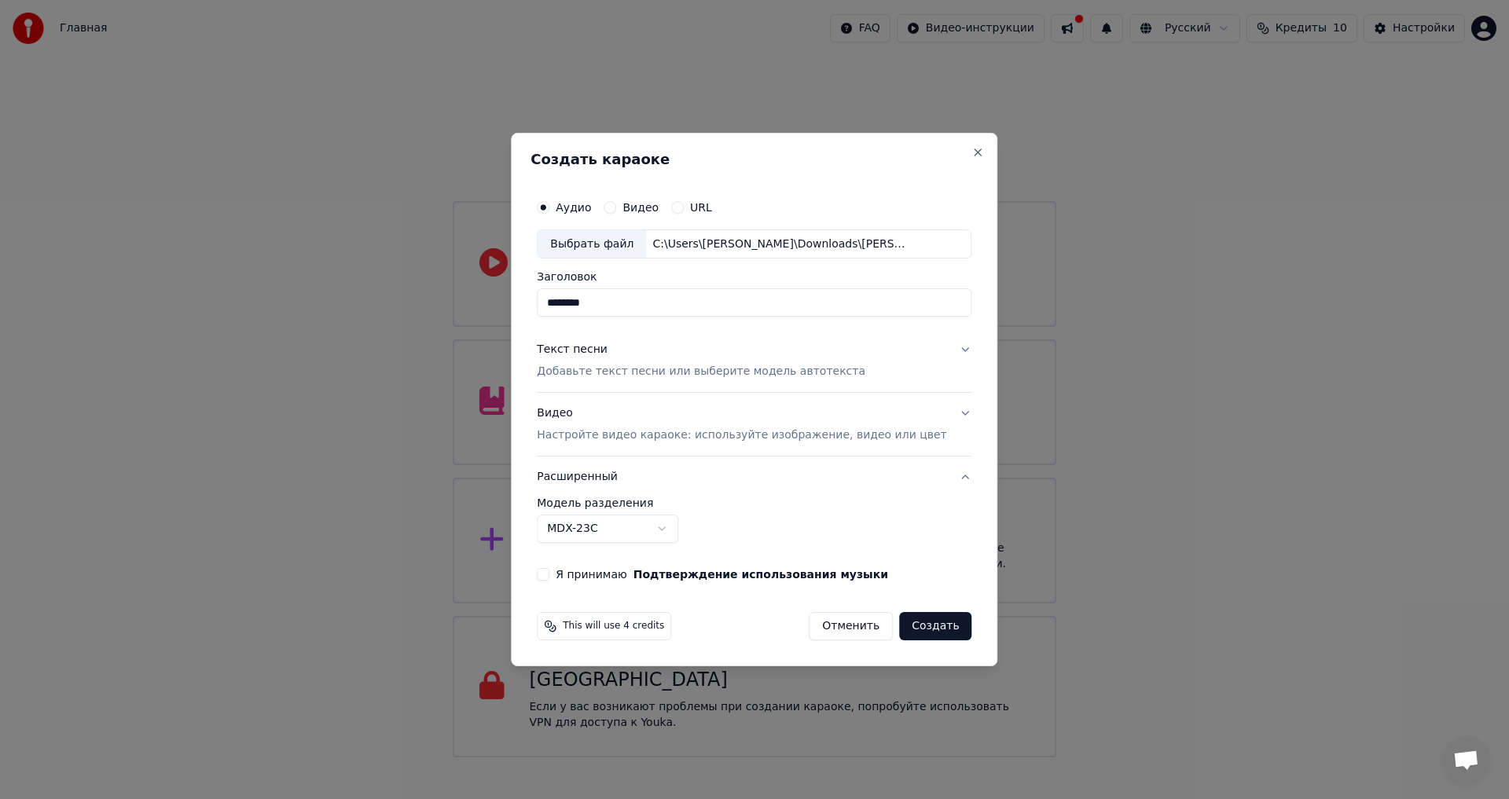  I want to click on button: Создать, so click(935, 626).